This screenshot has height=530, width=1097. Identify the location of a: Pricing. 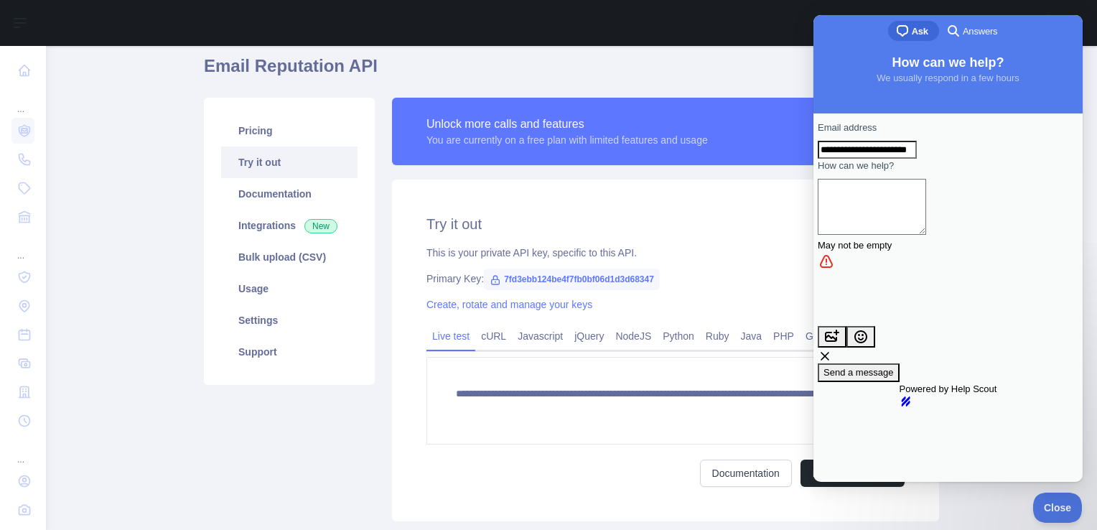
(289, 131).